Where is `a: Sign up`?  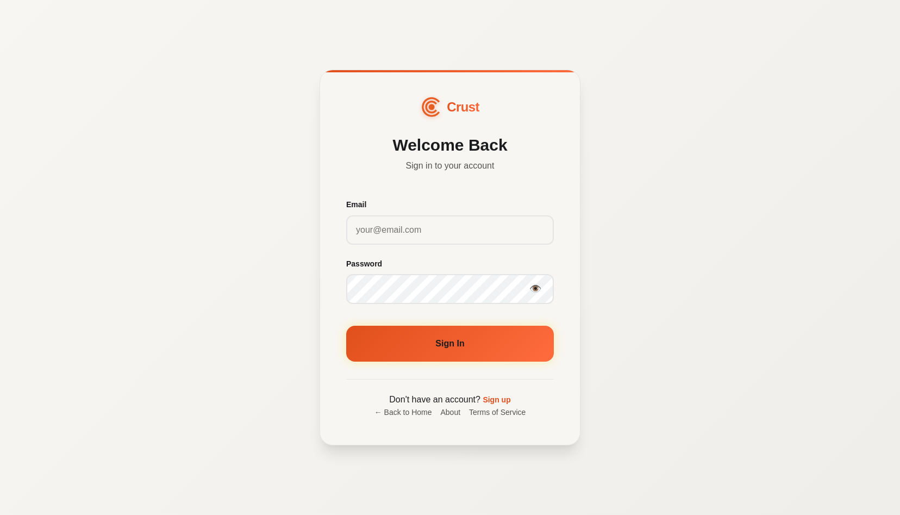
a: Sign up is located at coordinates (496, 399).